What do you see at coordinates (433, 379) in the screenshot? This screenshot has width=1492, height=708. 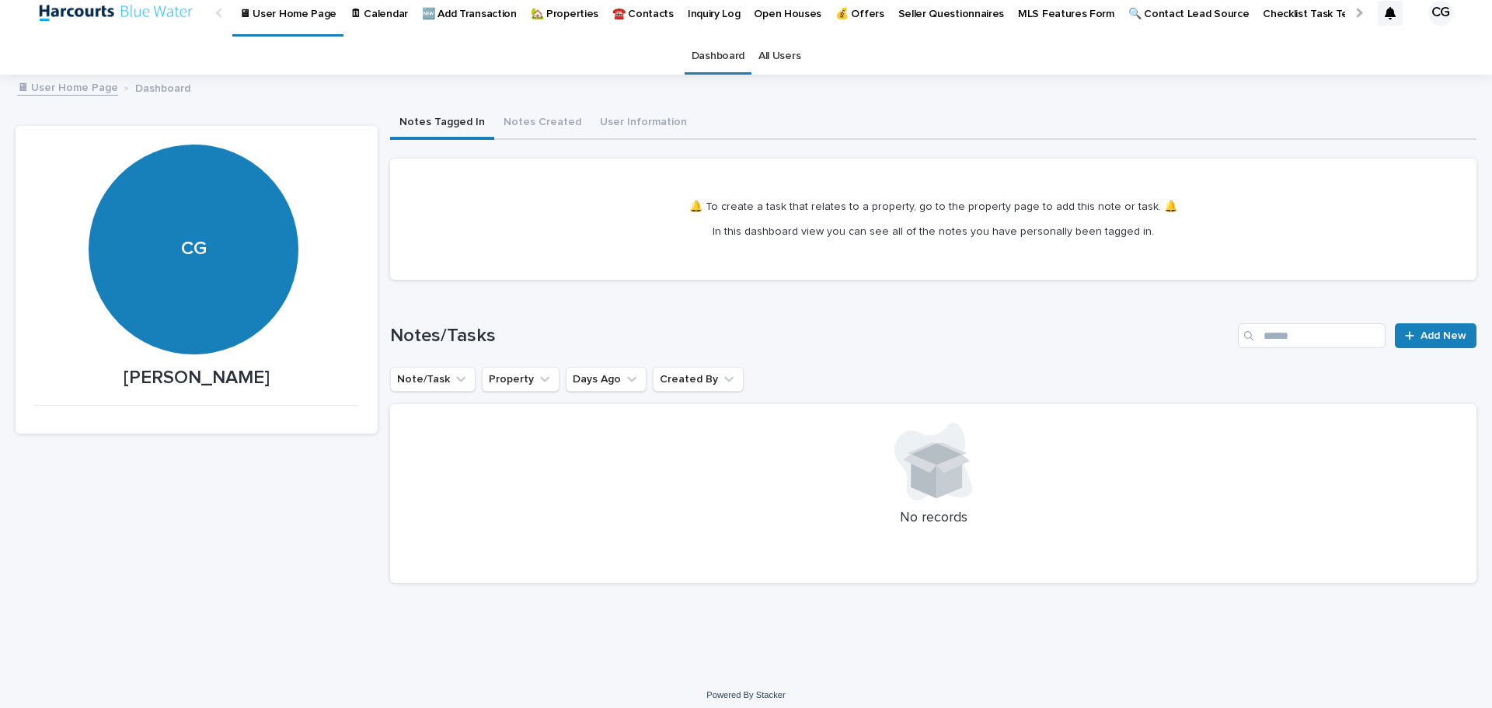 I see `button: Note/Task` at bounding box center [433, 379].